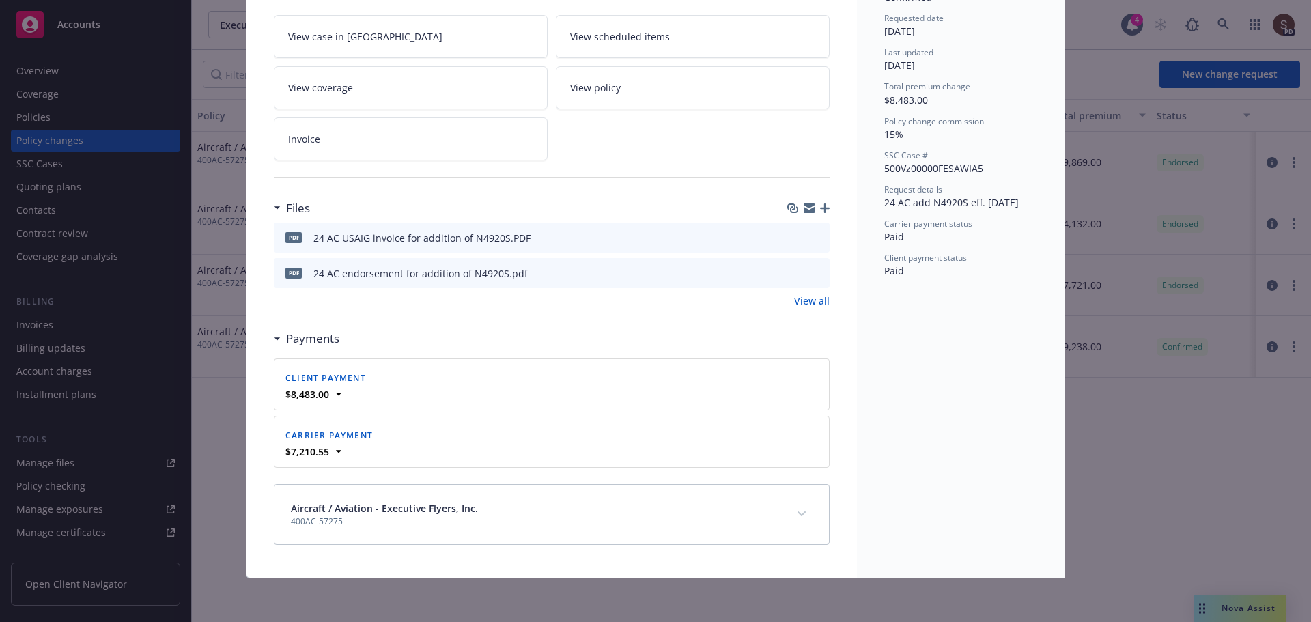 The height and width of the screenshot is (622, 1311). I want to click on button: expand content, so click(802, 514).